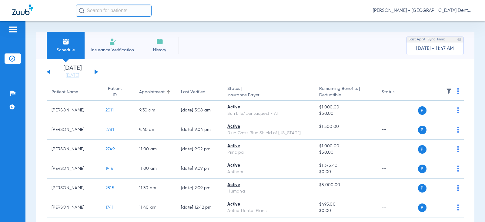 This screenshot has height=222, width=485. What do you see at coordinates (268, 210) in the screenshot?
I see `div: Aetna Dental Plans` at bounding box center [268, 210].